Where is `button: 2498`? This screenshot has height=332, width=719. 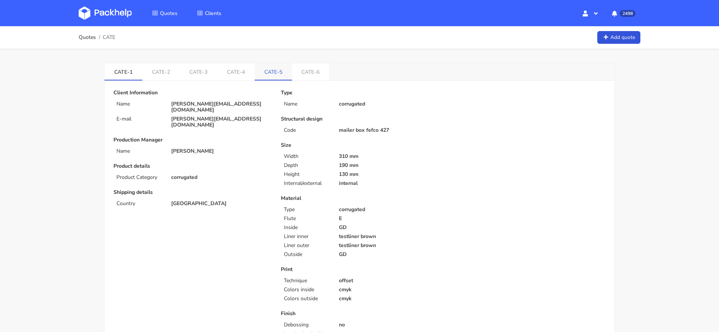
button: 2498 is located at coordinates (623, 13).